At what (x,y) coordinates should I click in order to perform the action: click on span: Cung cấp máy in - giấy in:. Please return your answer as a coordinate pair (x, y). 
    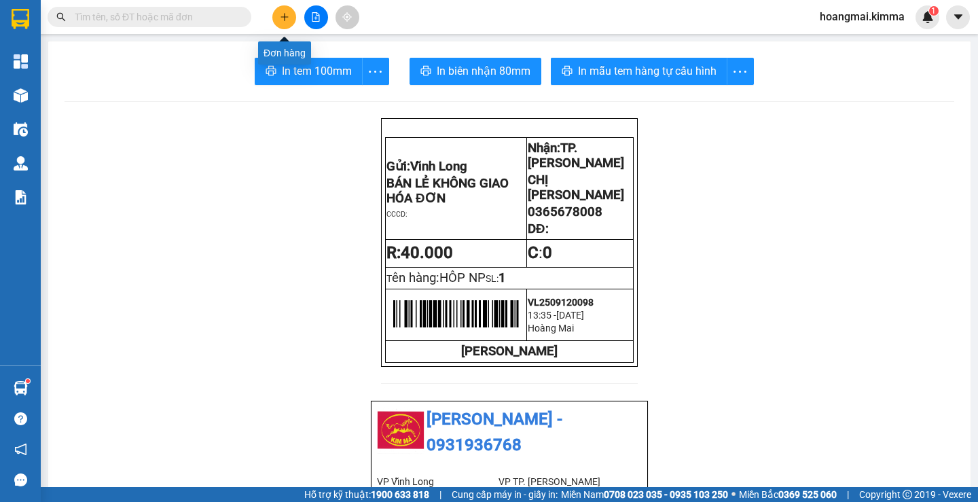
    Looking at the image, I should click on (505, 495).